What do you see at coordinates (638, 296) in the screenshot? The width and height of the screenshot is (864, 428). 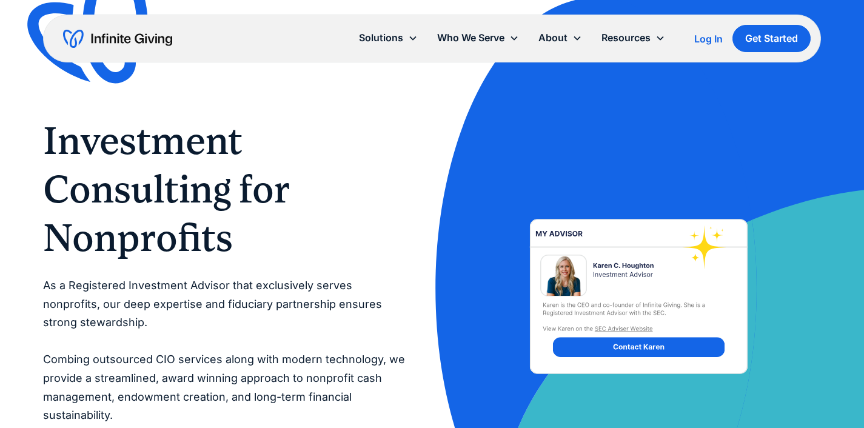 I see `img: investment-advisor-nonprofit-financial` at bounding box center [638, 296].